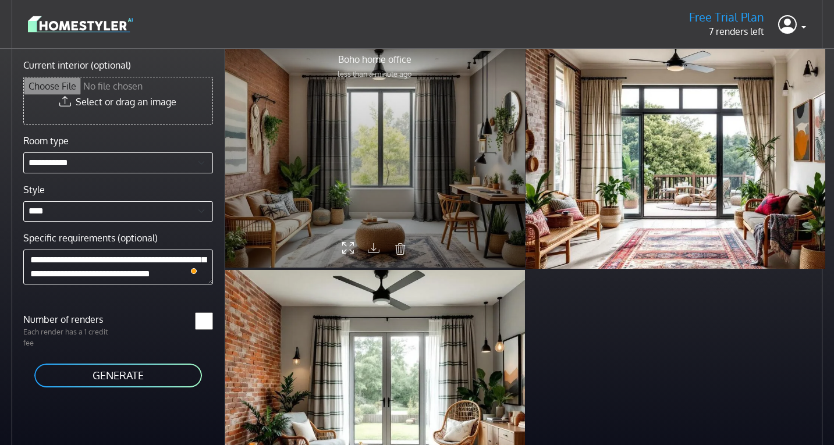 The height and width of the screenshot is (445, 834). Describe the element at coordinates (46, 141) in the screenshot. I see `label: Room type` at that location.